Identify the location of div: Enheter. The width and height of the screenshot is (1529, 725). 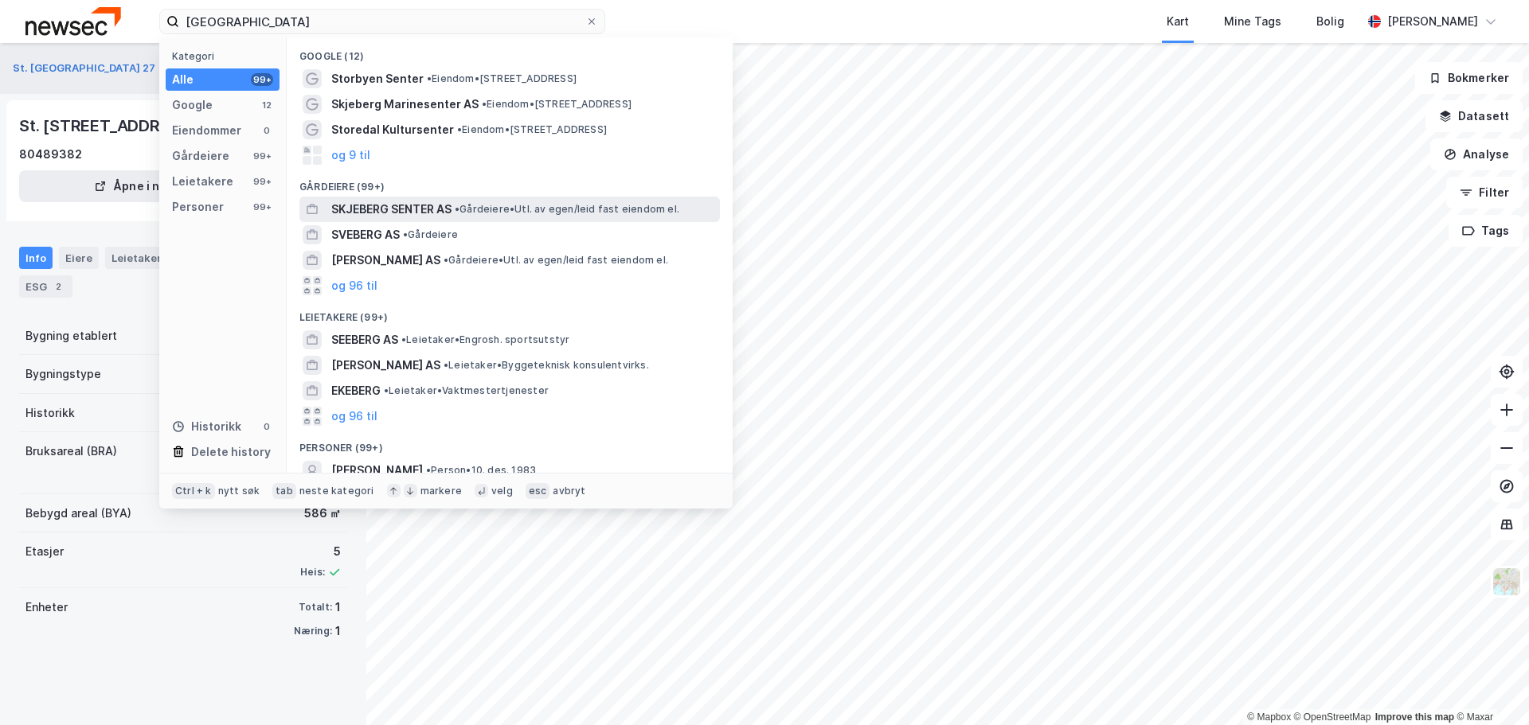
(46, 608).